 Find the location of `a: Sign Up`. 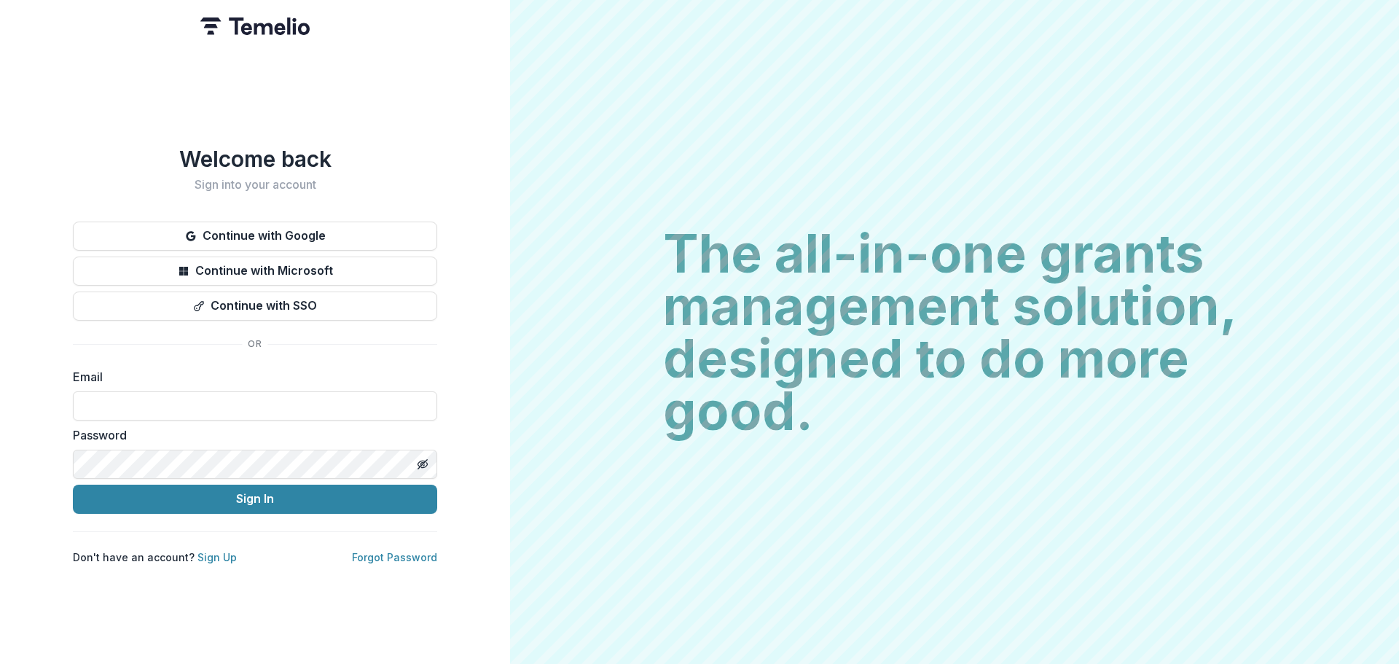

a: Sign Up is located at coordinates (217, 557).